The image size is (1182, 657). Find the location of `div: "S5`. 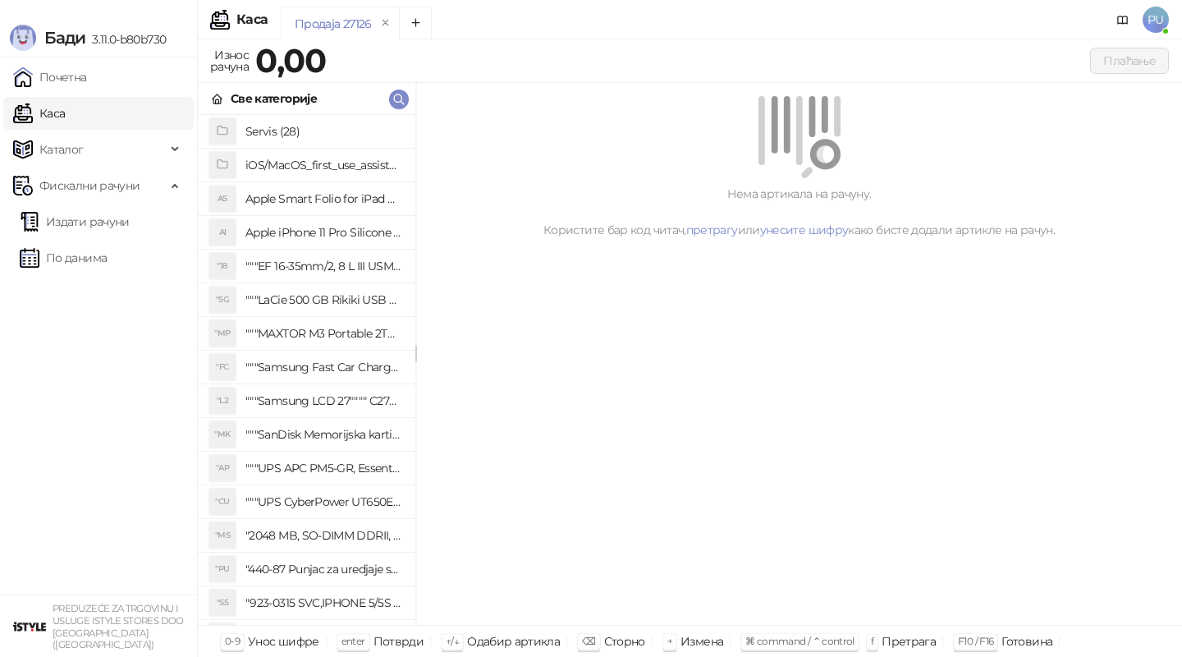

div: "S5 is located at coordinates (222, 603).